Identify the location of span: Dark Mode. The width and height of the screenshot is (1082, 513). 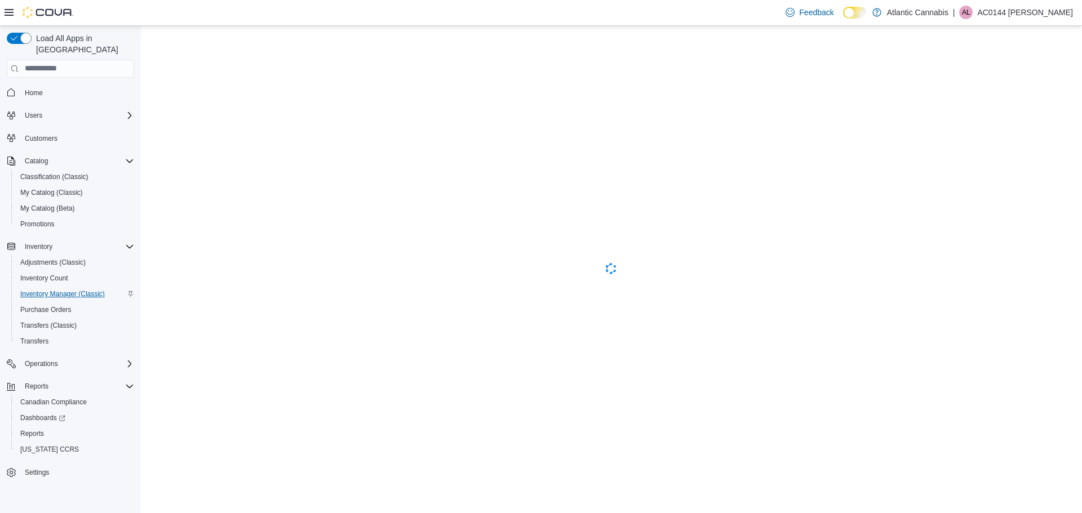
(843, 19).